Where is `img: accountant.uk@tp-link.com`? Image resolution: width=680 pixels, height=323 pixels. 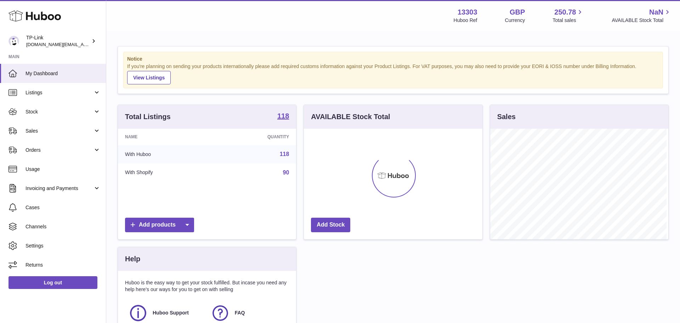 img: accountant.uk@tp-link.com is located at coordinates (14, 41).